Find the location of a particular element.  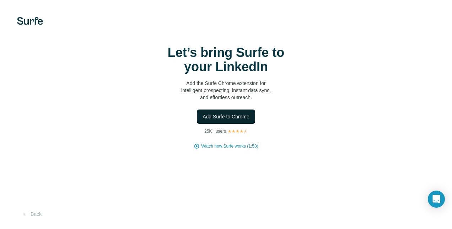

span: Watch how Surfe works (1:58) is located at coordinates (230, 146).